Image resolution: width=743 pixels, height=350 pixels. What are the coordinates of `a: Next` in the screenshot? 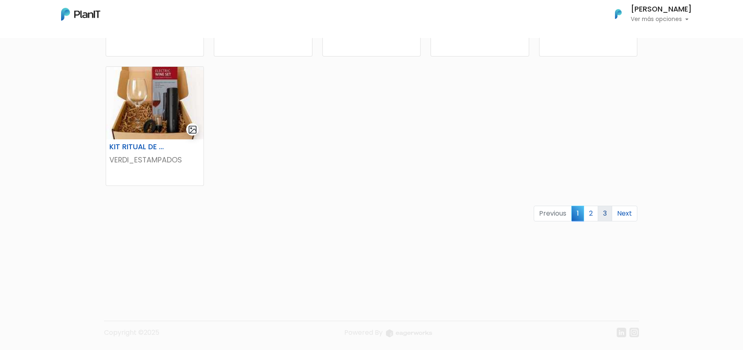 It's located at (624, 214).